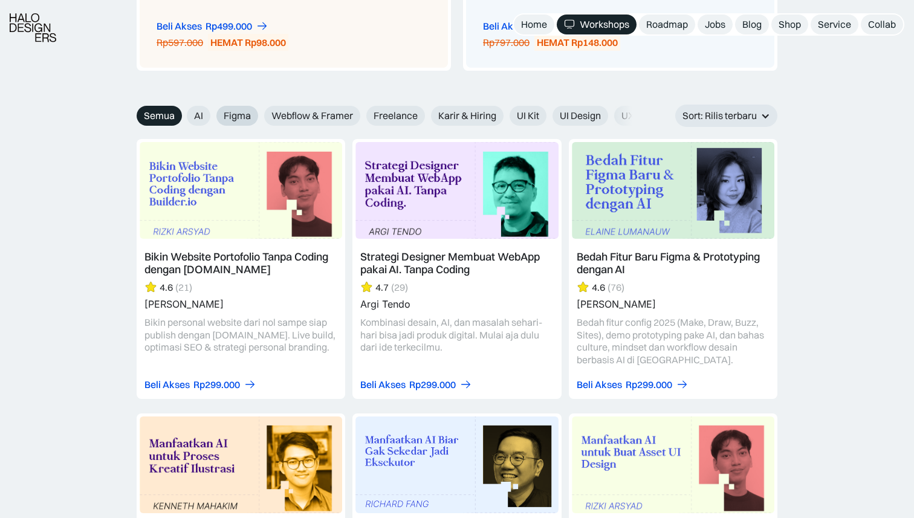  Describe the element at coordinates (506, 42) in the screenshot. I see `div: Rp797.000` at that location.